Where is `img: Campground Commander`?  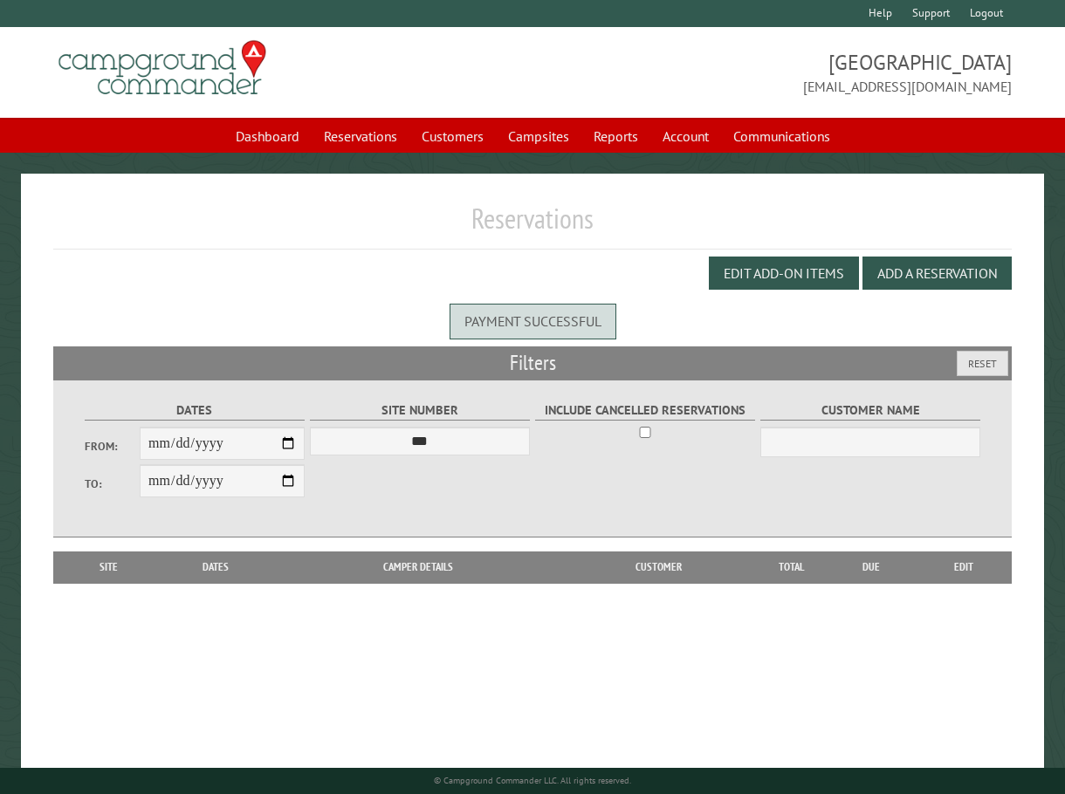 img: Campground Commander is located at coordinates (162, 68).